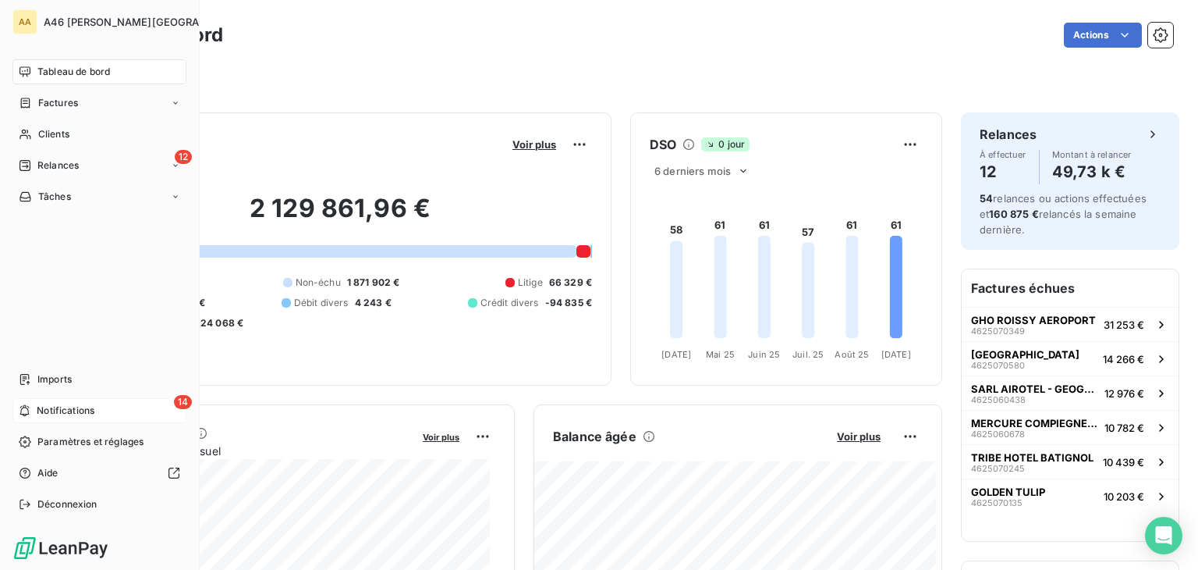 This screenshot has height=570, width=1198. Describe the element at coordinates (764, 354) in the screenshot. I see `tspan: Juin 25` at that location.